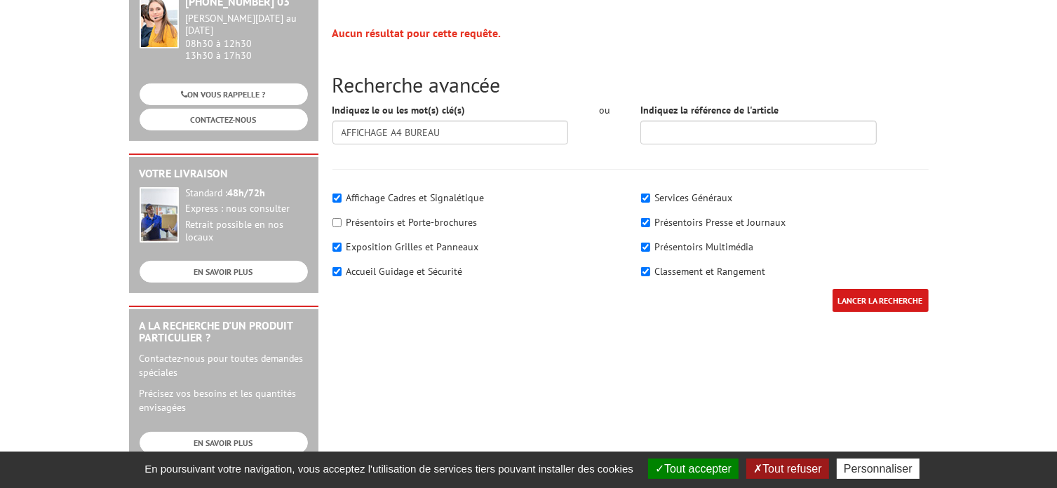 The width and height of the screenshot is (1057, 488). What do you see at coordinates (159, 215) in the screenshot?
I see `img: widget-livraison.jpg` at bounding box center [159, 215].